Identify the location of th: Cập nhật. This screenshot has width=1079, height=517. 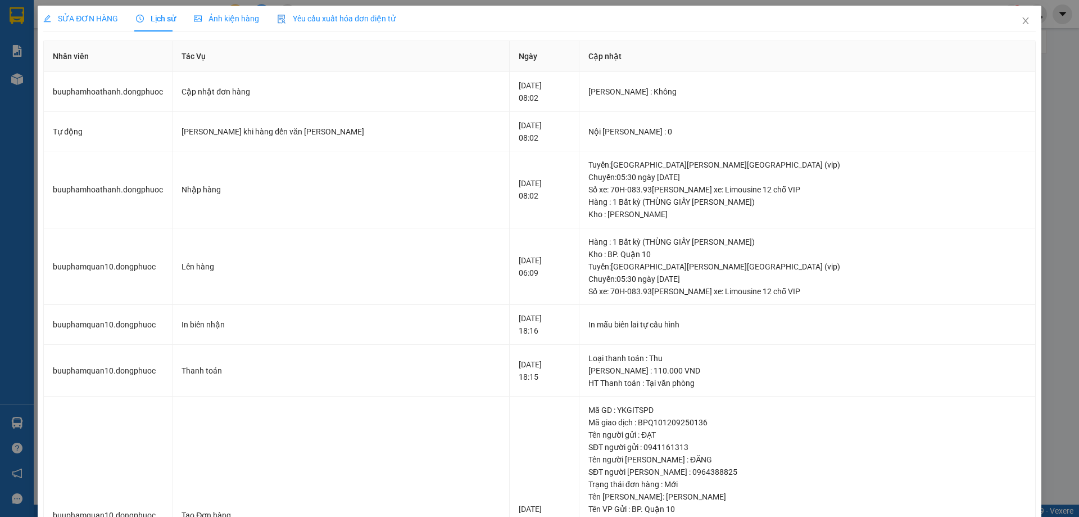
(808, 56).